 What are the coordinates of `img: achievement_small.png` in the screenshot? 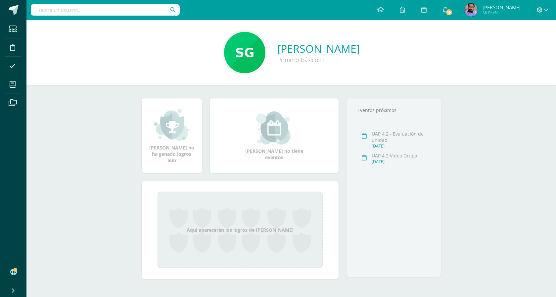 It's located at (171, 124).